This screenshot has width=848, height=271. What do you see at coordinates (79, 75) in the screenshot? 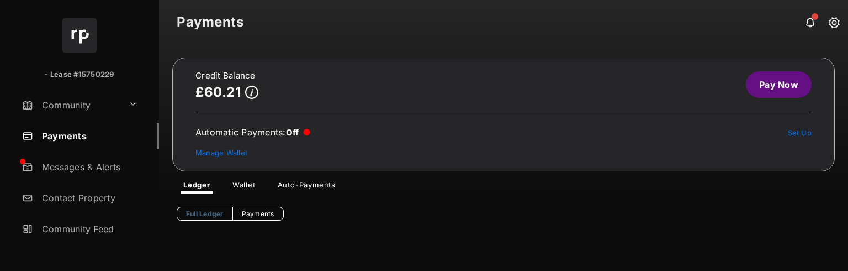
I see `p: - Lease #15750229` at bounding box center [79, 75].